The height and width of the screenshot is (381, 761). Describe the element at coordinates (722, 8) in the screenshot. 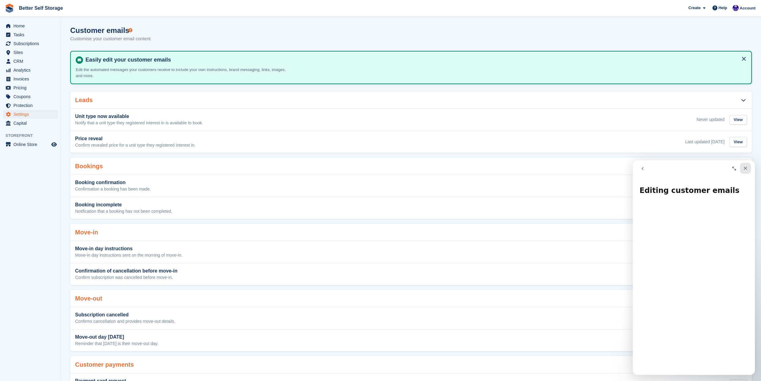

I see `span: Help` at that location.